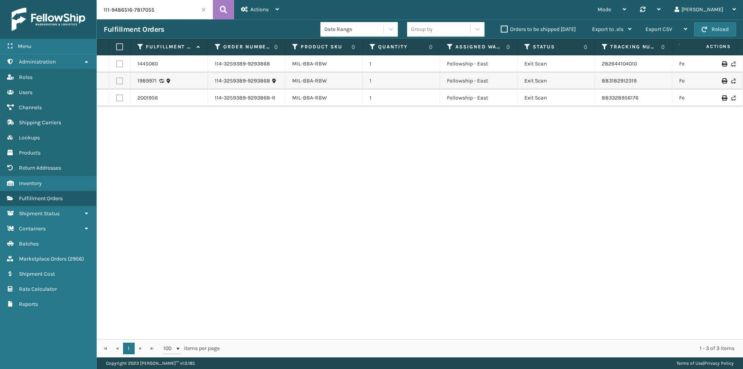  Describe the element at coordinates (26, 77) in the screenshot. I see `span: Roles` at that location.